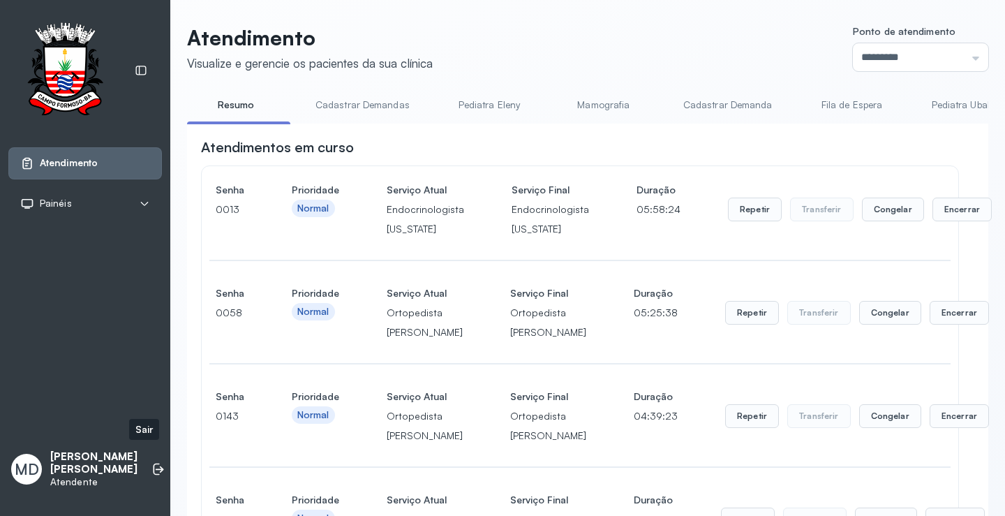  Describe the element at coordinates (65, 70) in the screenshot. I see `img: Logotipo do estabelecimento` at that location.